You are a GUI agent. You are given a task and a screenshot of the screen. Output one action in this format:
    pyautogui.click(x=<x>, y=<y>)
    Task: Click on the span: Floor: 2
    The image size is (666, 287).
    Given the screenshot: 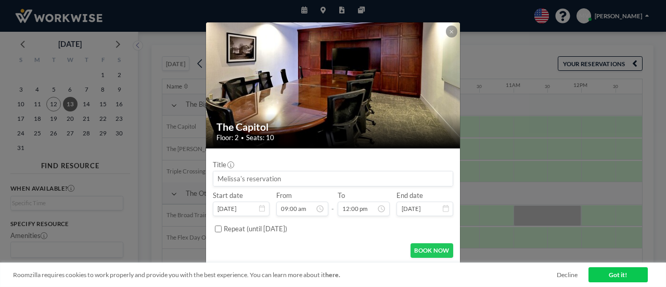 What is the action you would take?
    pyautogui.click(x=227, y=137)
    